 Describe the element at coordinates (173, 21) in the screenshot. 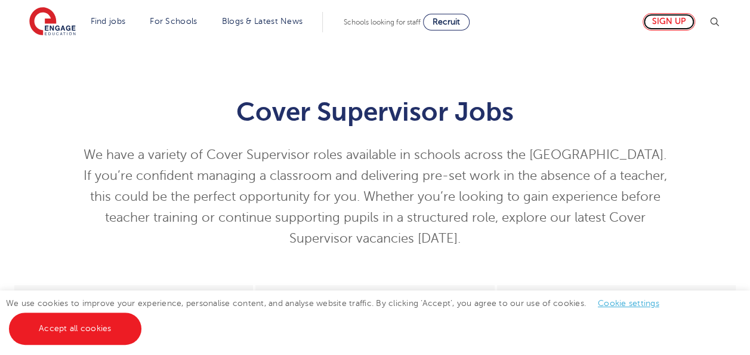

I see `a: For Schools` at that location.